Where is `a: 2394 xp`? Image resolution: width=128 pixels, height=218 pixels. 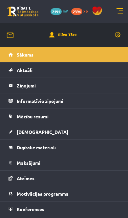
a: 2394 xp is located at coordinates (81, 11).